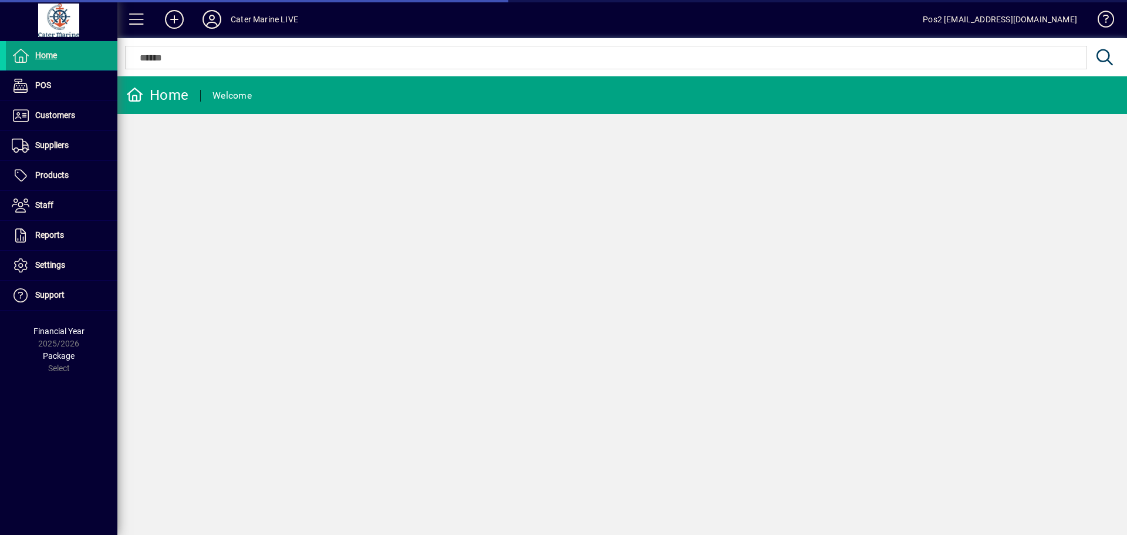 This screenshot has height=535, width=1127. I want to click on span: Settings, so click(50, 265).